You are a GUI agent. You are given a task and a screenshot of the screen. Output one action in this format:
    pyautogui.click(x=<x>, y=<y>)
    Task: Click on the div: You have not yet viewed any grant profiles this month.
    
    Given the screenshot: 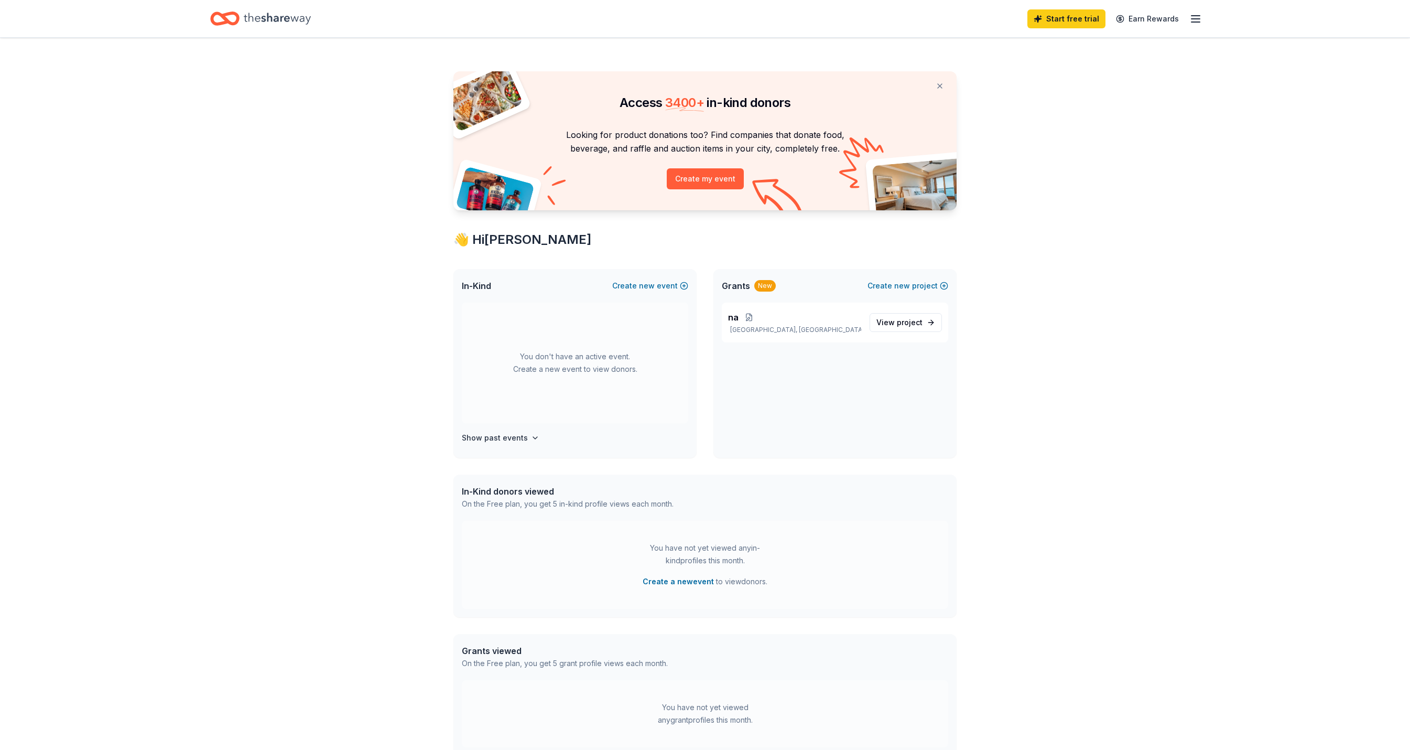 What is the action you would take?
    pyautogui.click(x=705, y=714)
    